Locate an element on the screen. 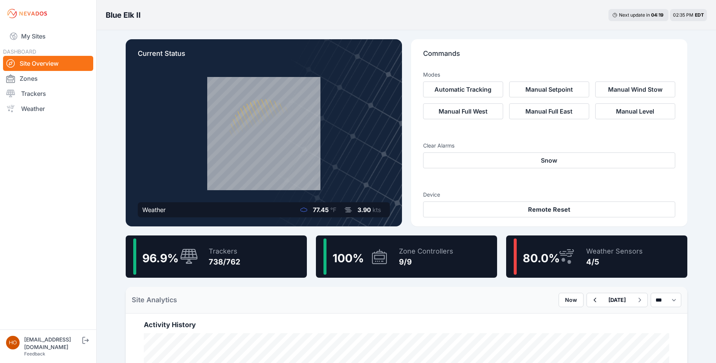 The width and height of the screenshot is (716, 363). a: My Sites is located at coordinates (48, 36).